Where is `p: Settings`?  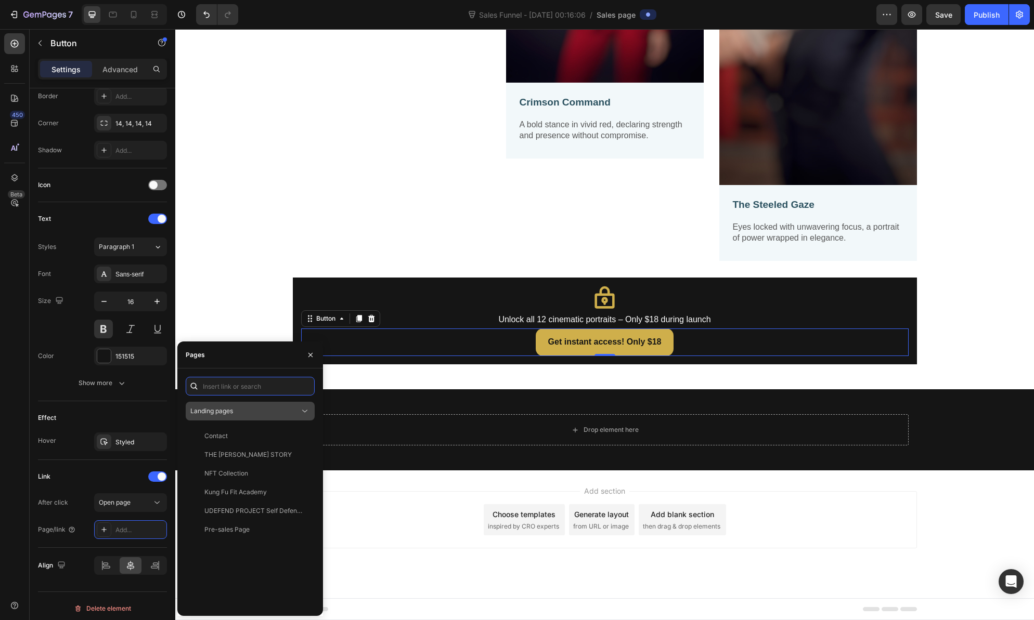 p: Settings is located at coordinates (66, 69).